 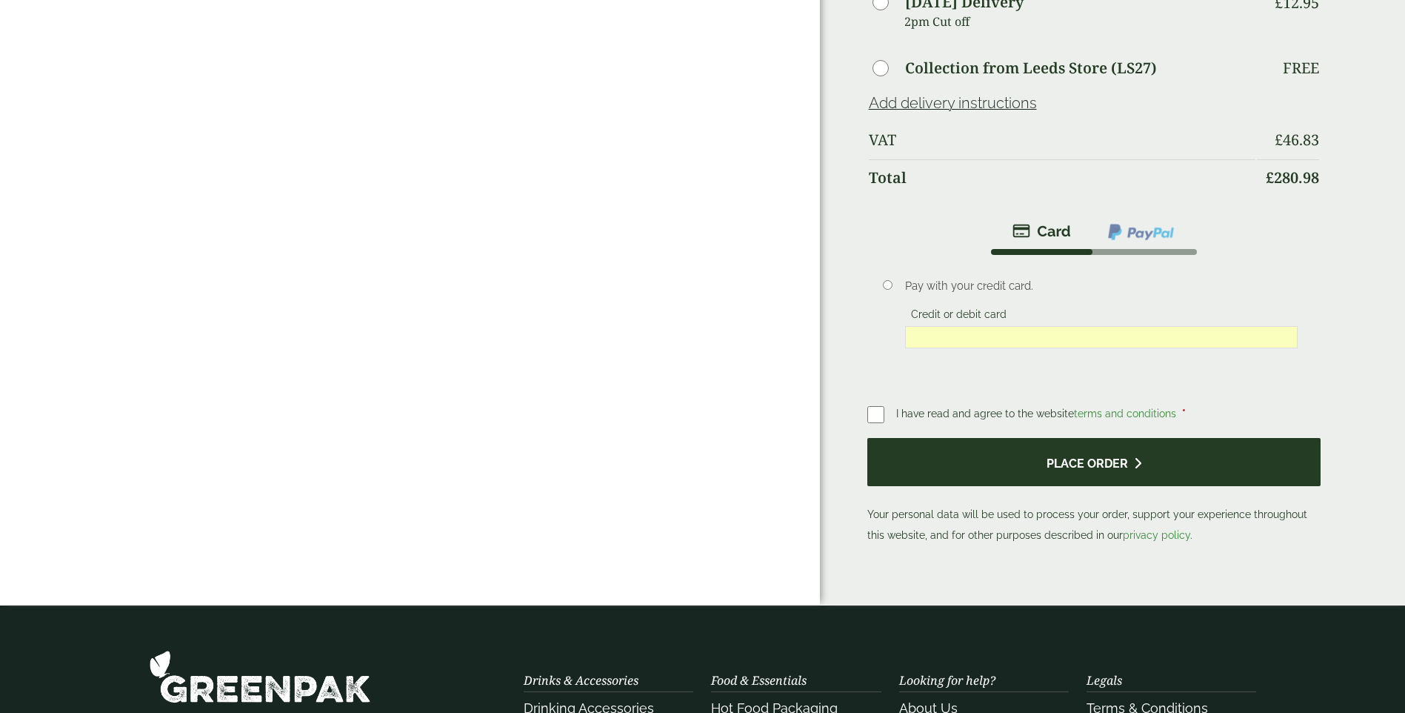 What do you see at coordinates (1080, 21) in the screenshot?
I see `p: 2pm Cut off` at bounding box center [1080, 21].